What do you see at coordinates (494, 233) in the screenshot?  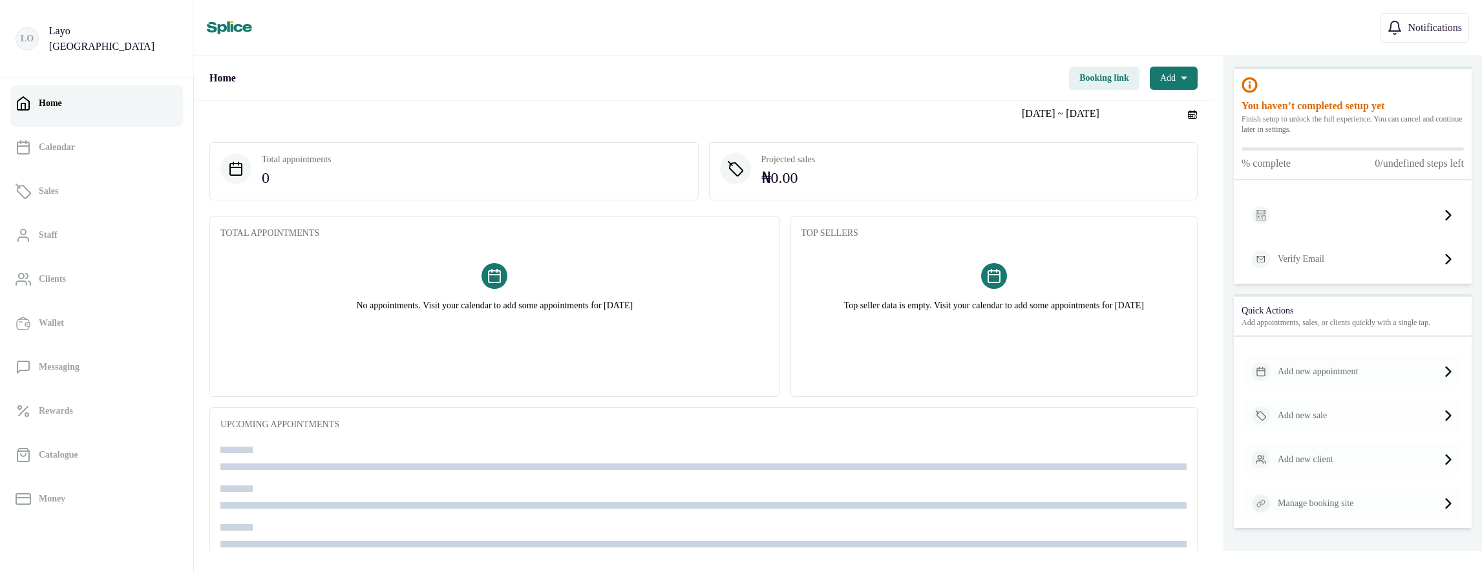 I see `p: TOTAL APPOINTMENTS` at bounding box center [494, 233].